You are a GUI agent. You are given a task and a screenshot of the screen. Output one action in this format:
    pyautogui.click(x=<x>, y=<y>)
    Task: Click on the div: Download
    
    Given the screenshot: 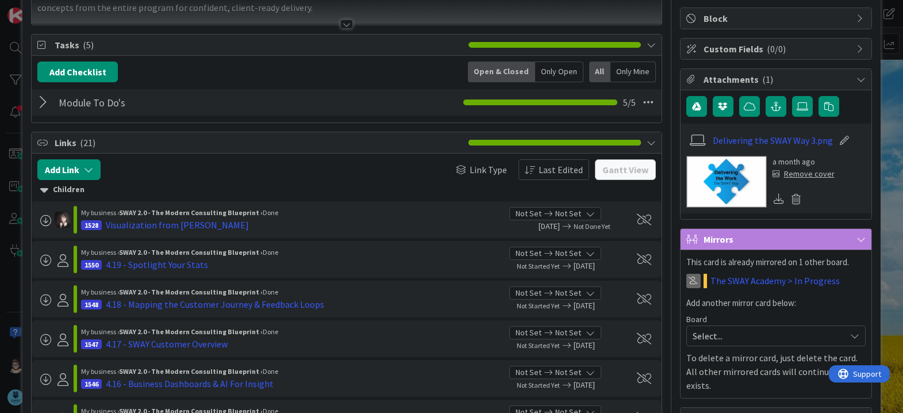 What is the action you would take?
    pyautogui.click(x=779, y=199)
    